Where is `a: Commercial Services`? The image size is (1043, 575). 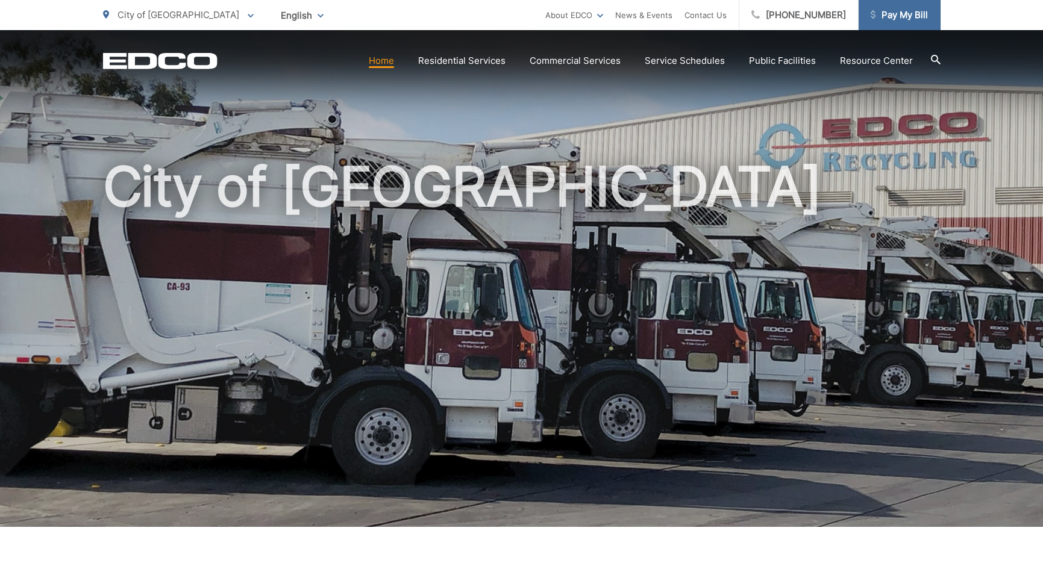
a: Commercial Services is located at coordinates (575, 61).